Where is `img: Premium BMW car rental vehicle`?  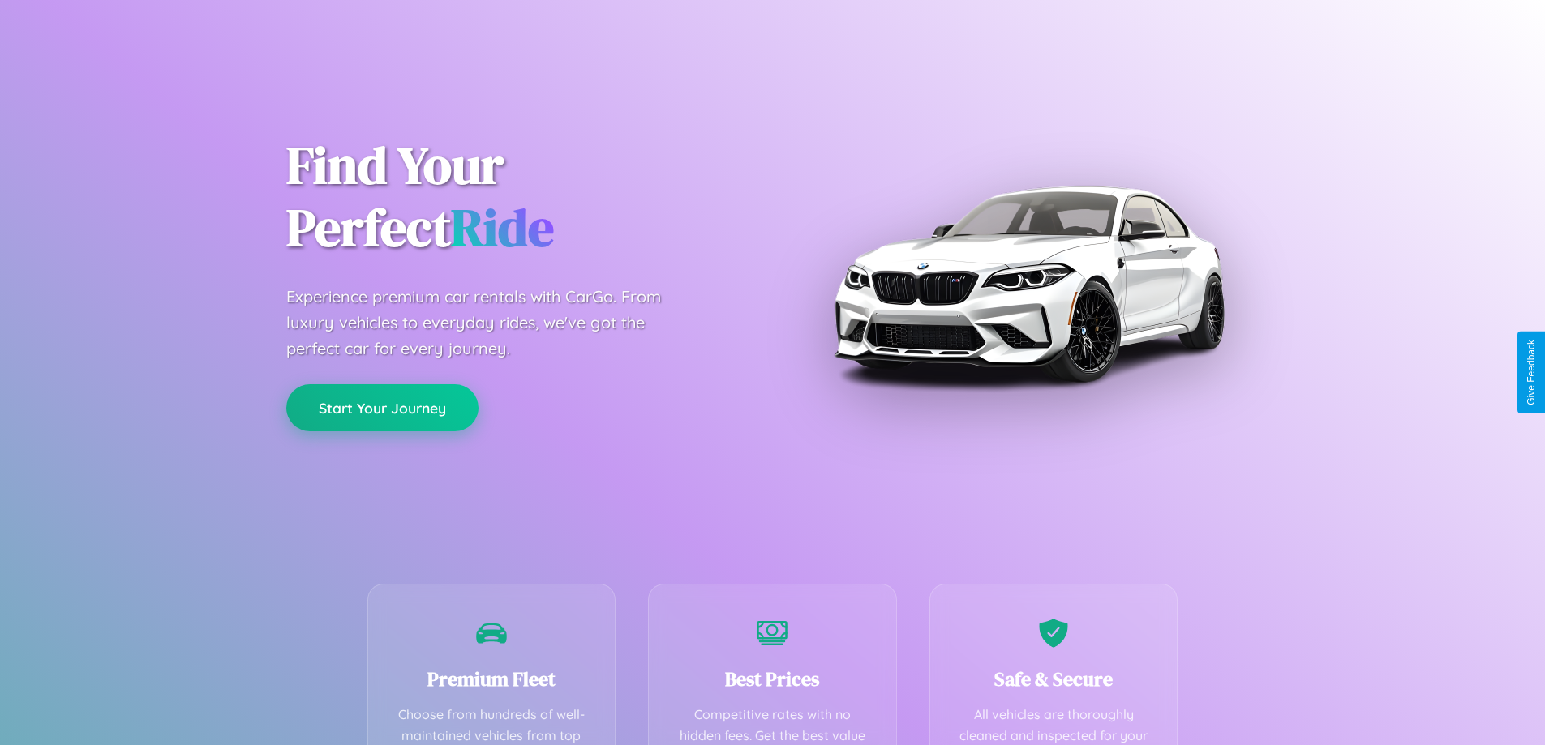
img: Premium BMW car rental vehicle is located at coordinates (1029, 284).